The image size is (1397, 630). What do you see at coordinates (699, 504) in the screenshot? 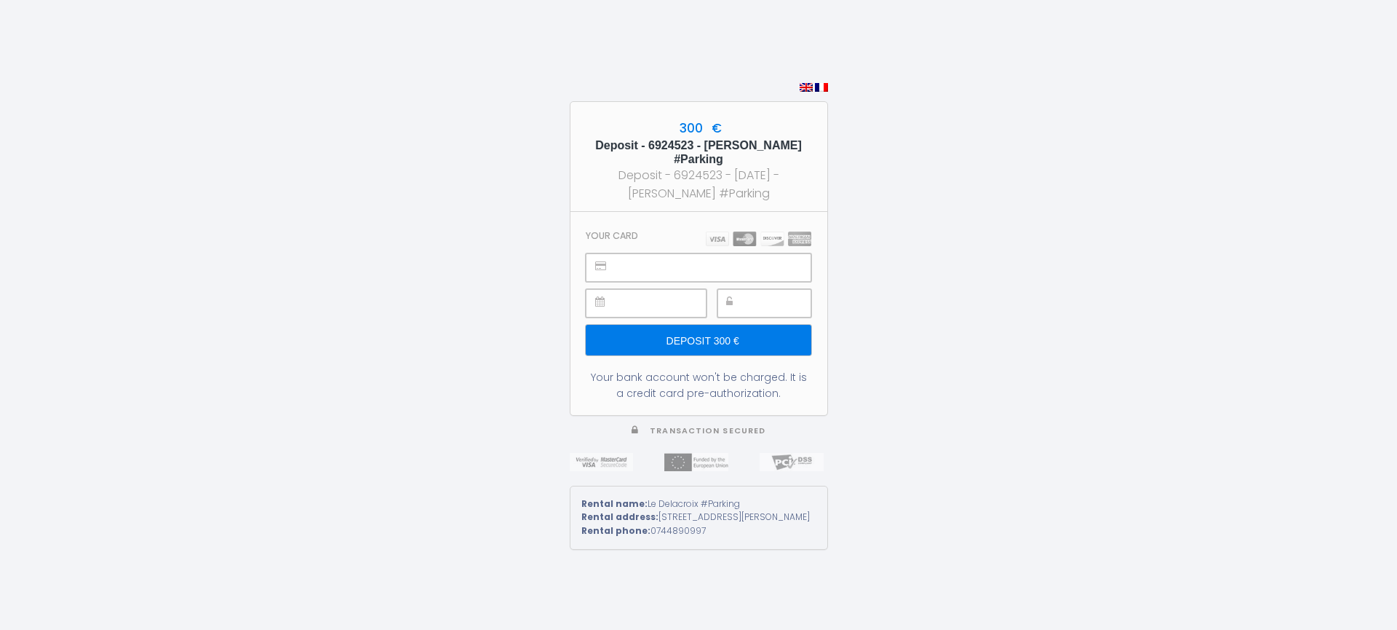
I see `div: Le Delacroix #Parking` at bounding box center [699, 504].